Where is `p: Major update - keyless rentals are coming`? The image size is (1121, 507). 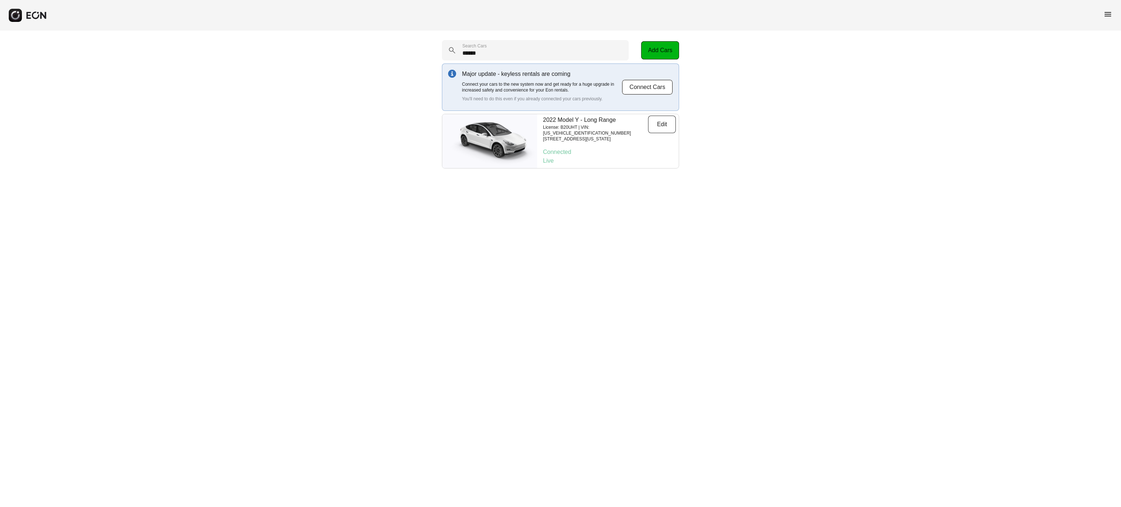
p: Major update - keyless rentals are coming is located at coordinates (542, 74).